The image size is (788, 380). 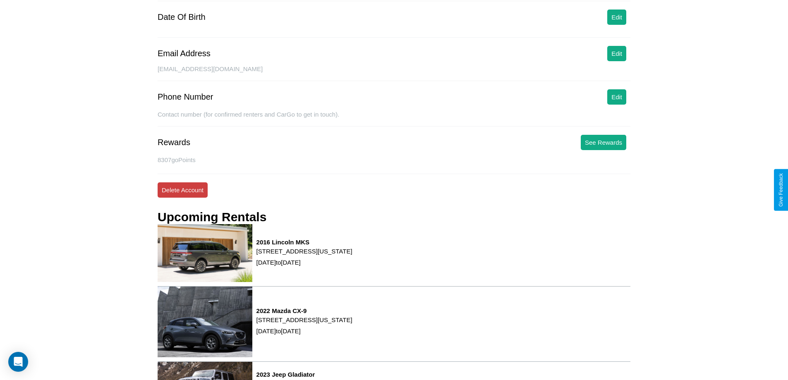 What do you see at coordinates (174, 142) in the screenshot?
I see `div: Rewards` at bounding box center [174, 142].